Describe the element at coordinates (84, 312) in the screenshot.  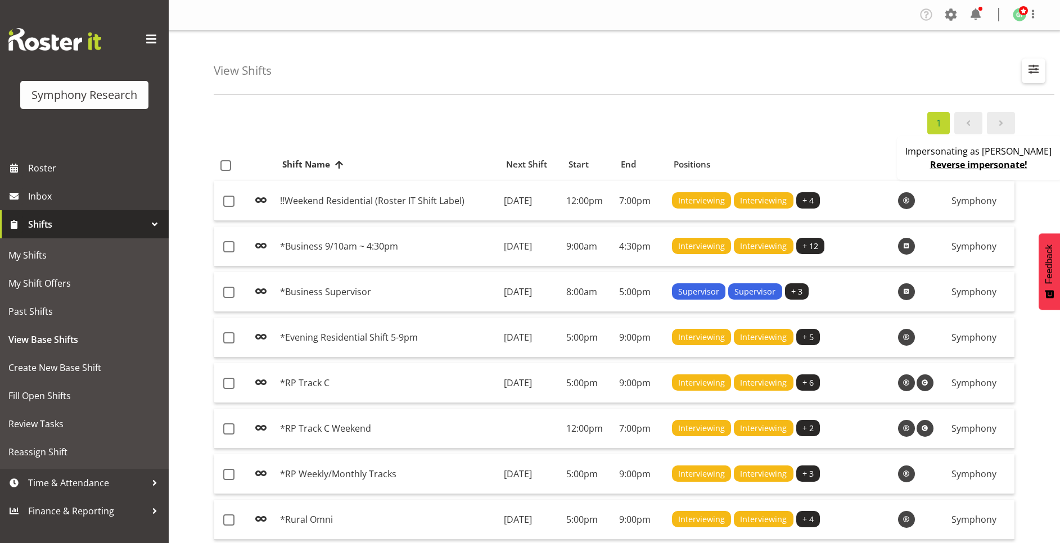
I see `a: Past Shifts` at that location.